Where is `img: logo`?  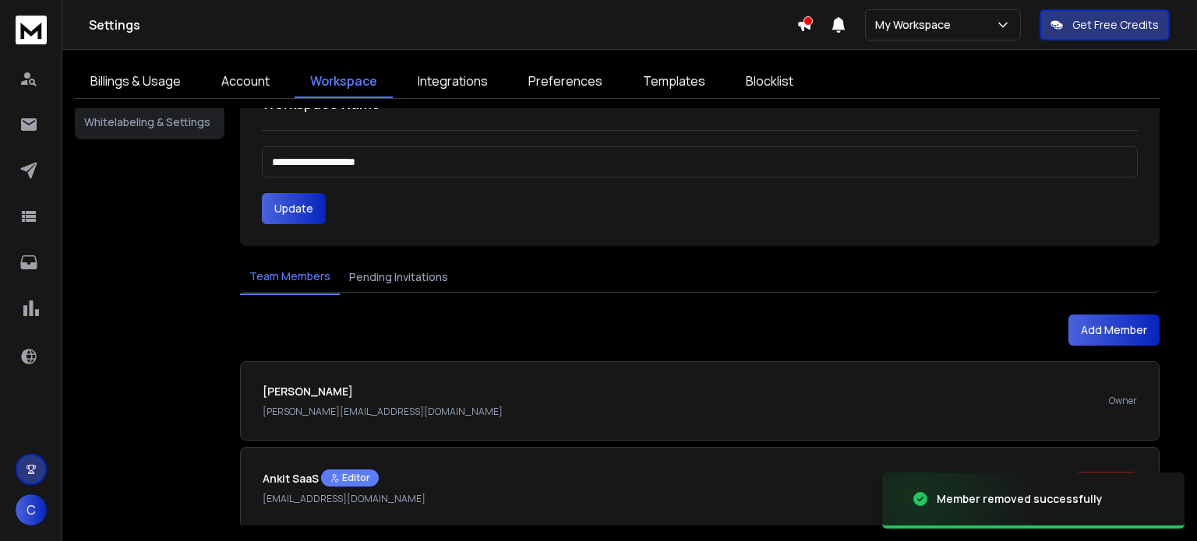 img: logo is located at coordinates (31, 30).